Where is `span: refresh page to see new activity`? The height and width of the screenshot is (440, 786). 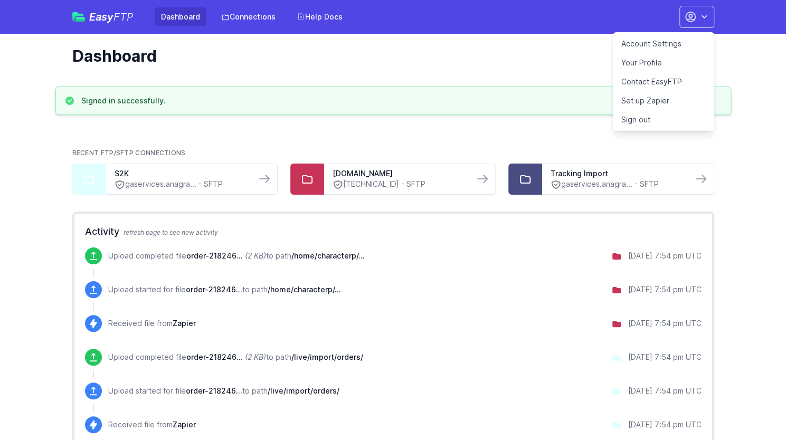 span: refresh page to see new activity is located at coordinates (170, 232).